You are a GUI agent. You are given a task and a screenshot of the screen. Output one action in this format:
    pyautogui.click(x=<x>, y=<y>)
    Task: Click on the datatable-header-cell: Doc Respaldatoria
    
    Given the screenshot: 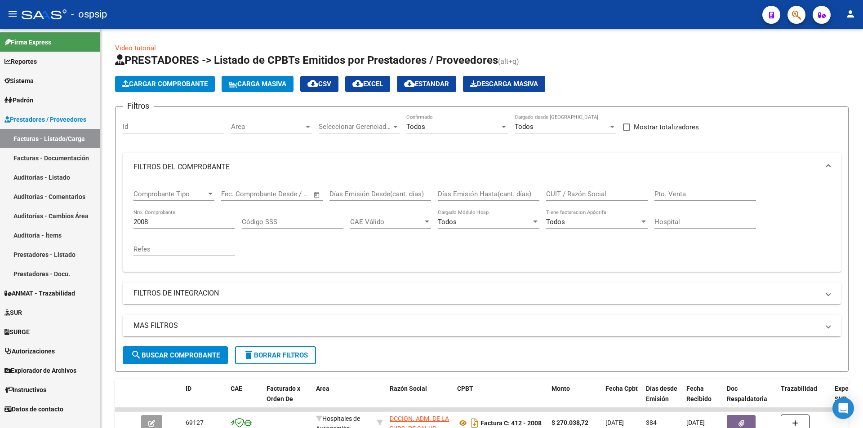 What is the action you would take?
    pyautogui.click(x=750, y=399)
    